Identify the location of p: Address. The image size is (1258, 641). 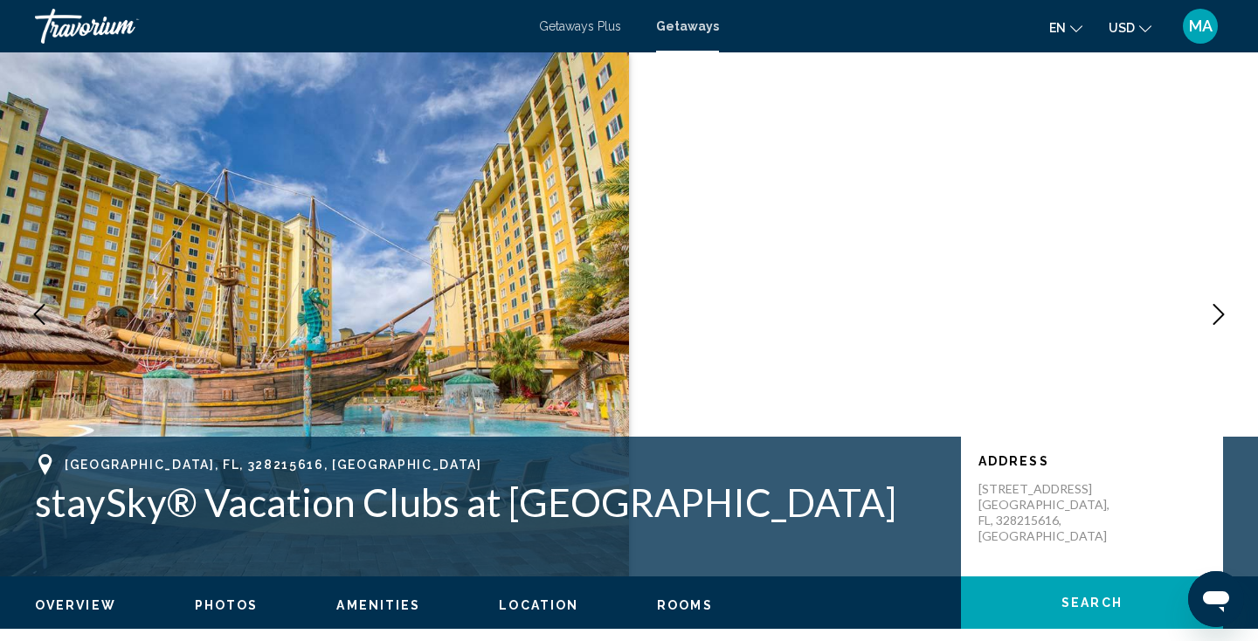
(1092, 461).